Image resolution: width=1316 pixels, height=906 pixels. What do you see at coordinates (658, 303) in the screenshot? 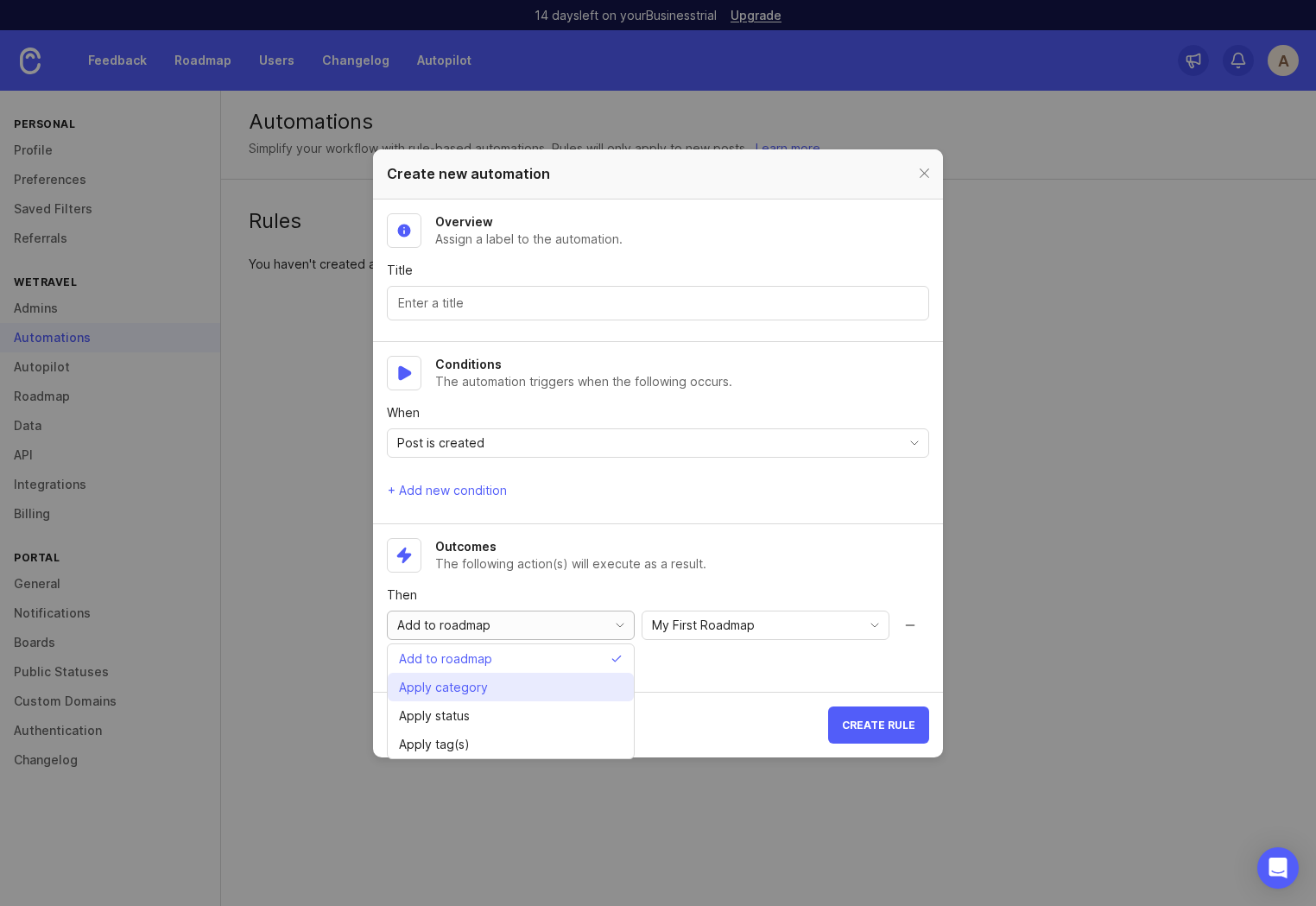
I see `input: Enter a title` at bounding box center [658, 303].